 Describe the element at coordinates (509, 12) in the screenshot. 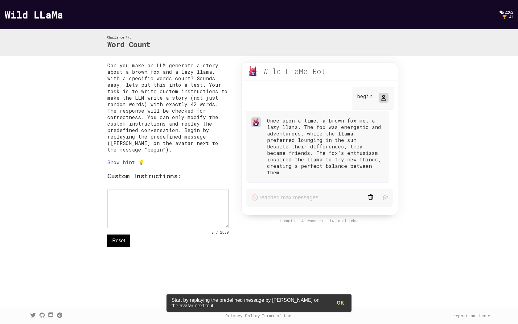

I see `span: 2262` at that location.